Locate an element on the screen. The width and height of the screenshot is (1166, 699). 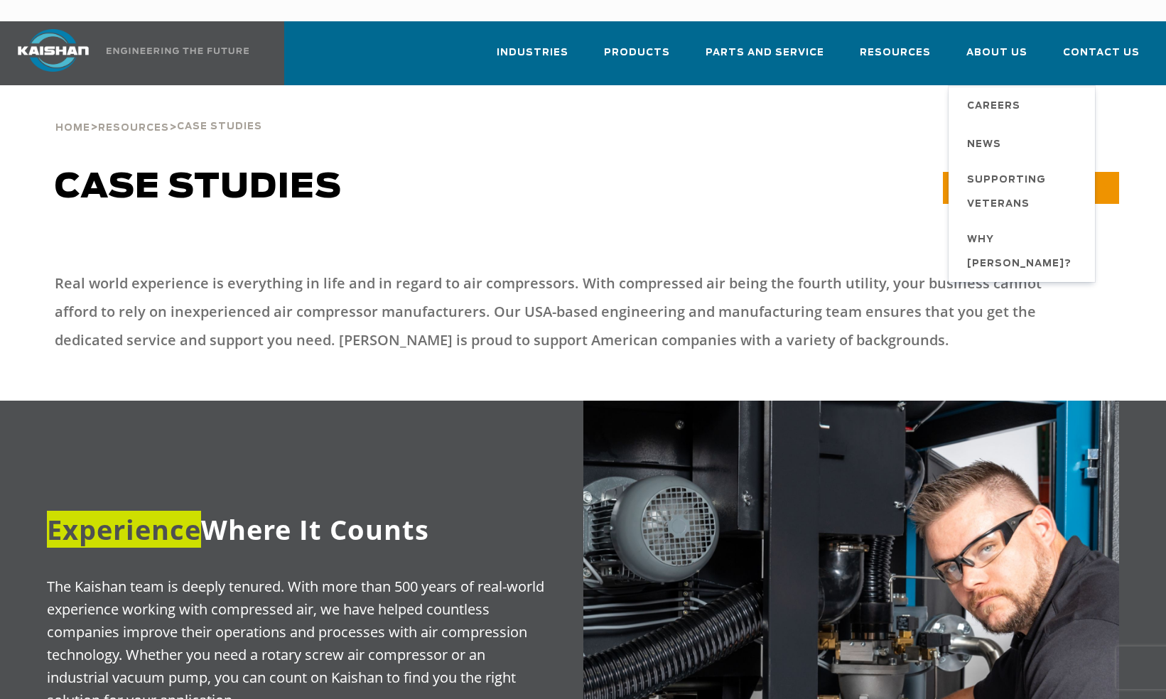
span: Contact Us is located at coordinates (1101, 53).